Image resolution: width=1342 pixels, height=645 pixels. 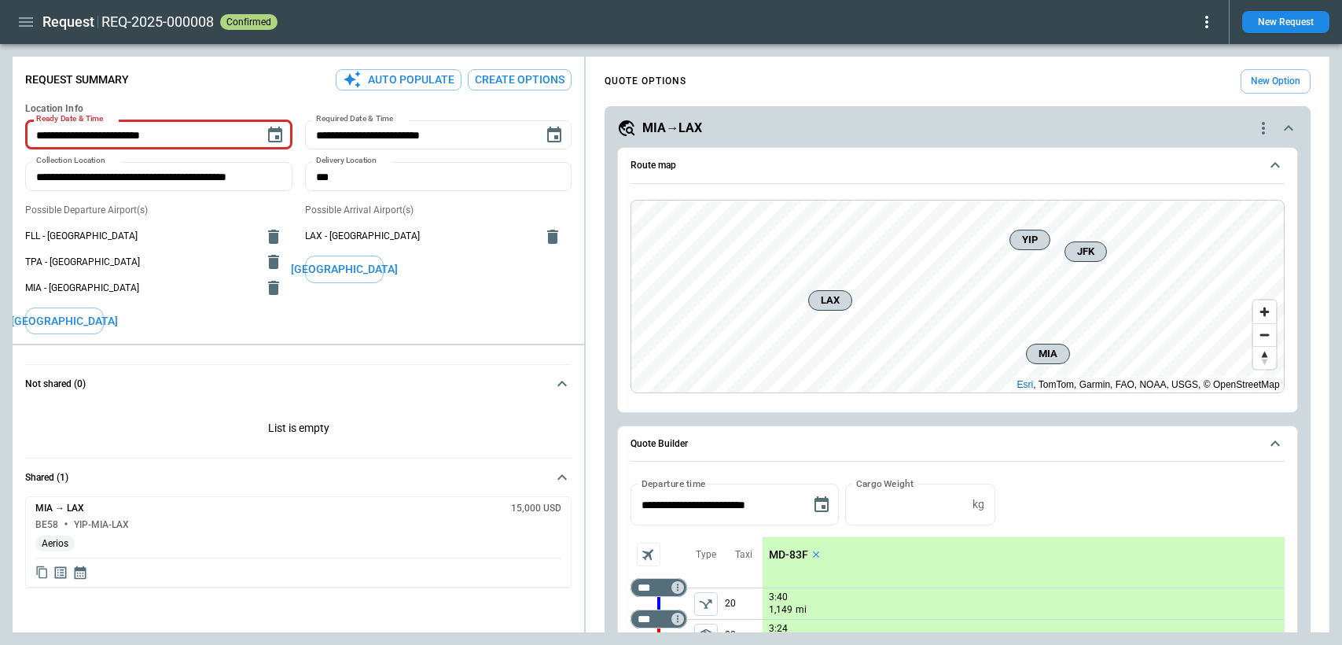 What do you see at coordinates (1025, 384) in the screenshot?
I see `a: Esri` at bounding box center [1025, 384].